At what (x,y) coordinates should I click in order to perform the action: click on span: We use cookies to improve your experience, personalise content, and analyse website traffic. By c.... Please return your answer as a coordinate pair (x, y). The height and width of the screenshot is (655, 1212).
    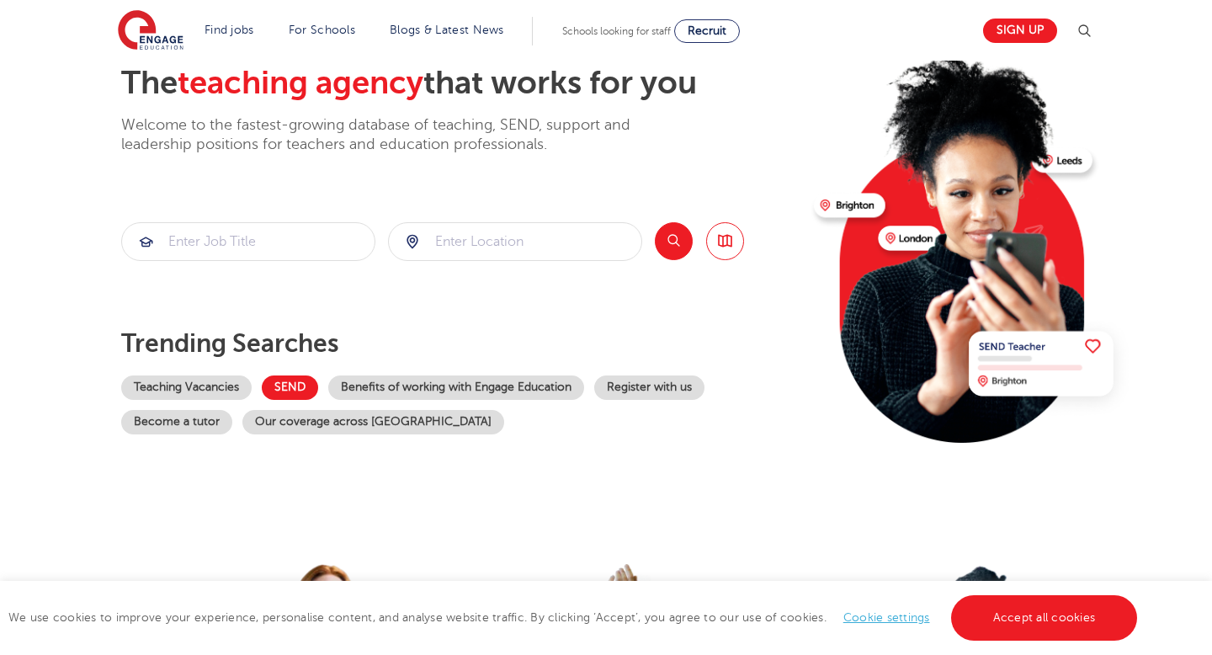
    Looking at the image, I should click on (575, 617).